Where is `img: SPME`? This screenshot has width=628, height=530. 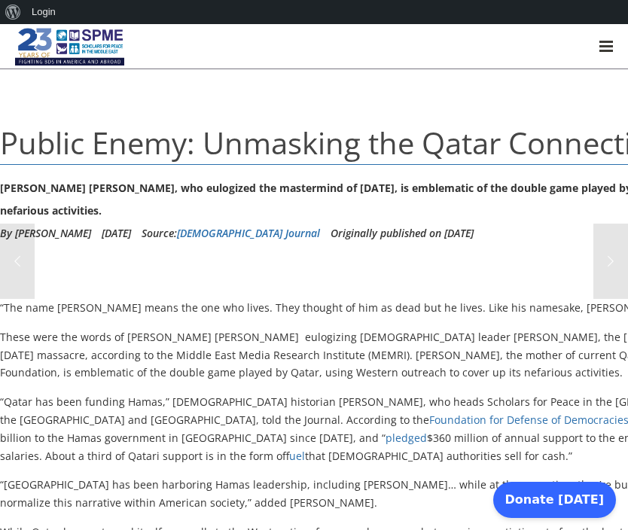
img: SPME is located at coordinates (69, 47).